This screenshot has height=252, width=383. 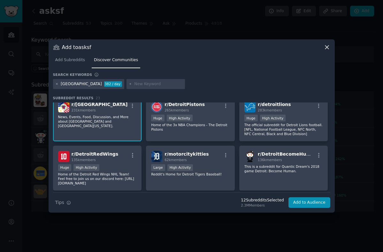 What do you see at coordinates (77, 47) in the screenshot?
I see `h3: Add to asksf` at bounding box center [77, 47].